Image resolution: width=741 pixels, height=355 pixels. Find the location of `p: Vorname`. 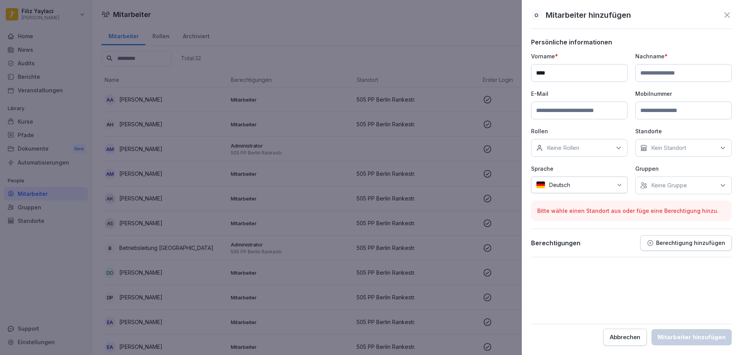

p: Vorname is located at coordinates (579, 56).